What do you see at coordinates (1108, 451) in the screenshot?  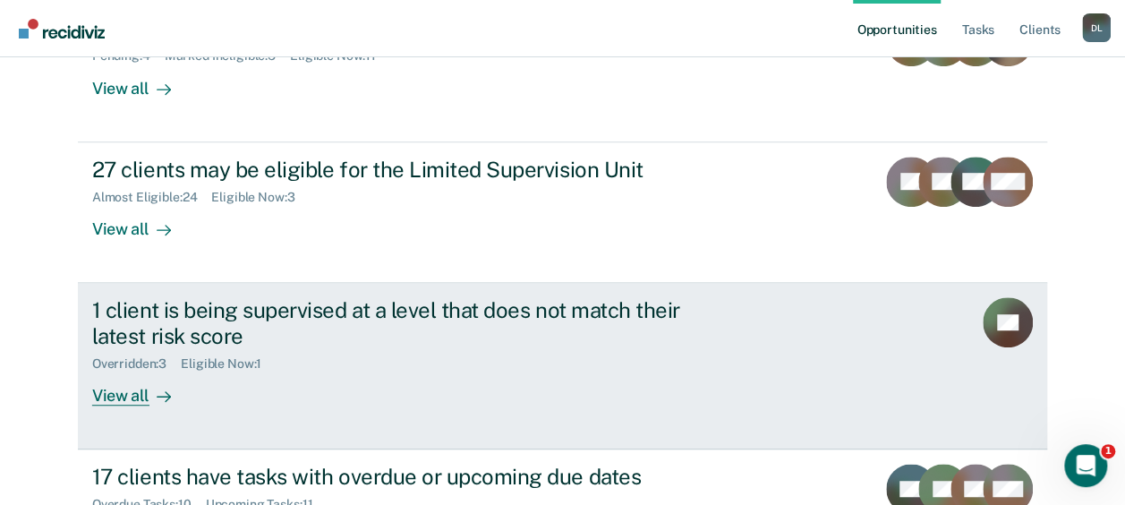 I see `span: 1` at bounding box center [1108, 451].